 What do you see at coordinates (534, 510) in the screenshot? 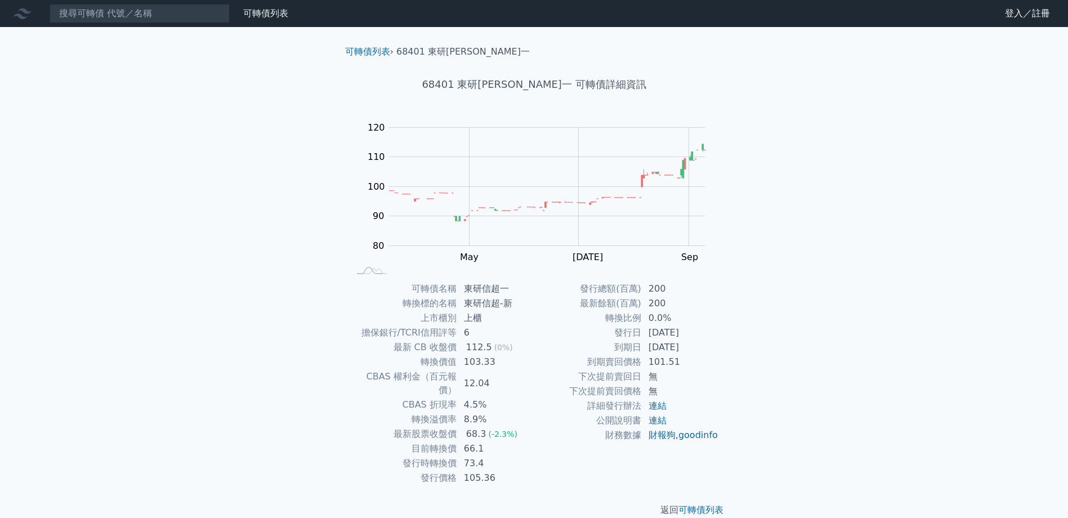
I see `p: 返回` at bounding box center [534, 510].